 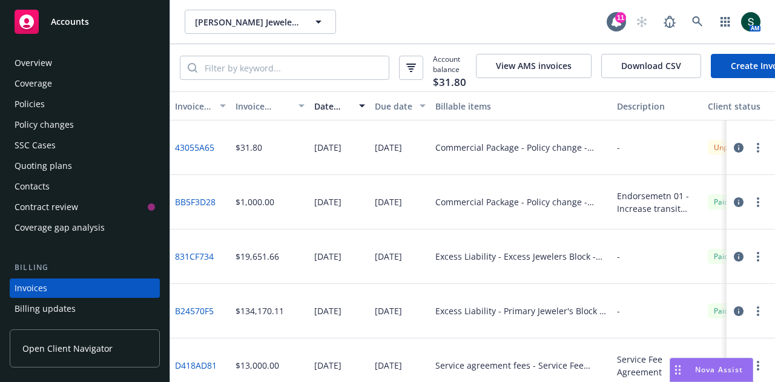 I want to click on div: Invoice ID, so click(x=194, y=106).